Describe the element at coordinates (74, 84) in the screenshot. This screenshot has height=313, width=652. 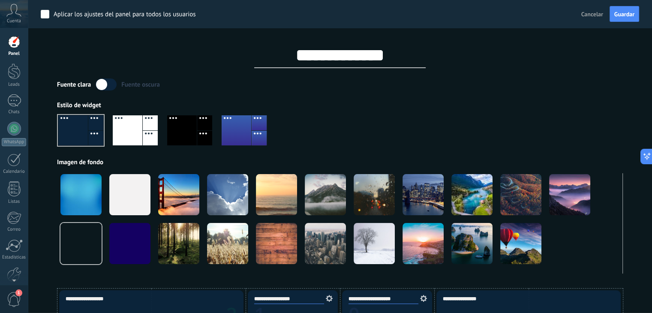
I see `div: Fuente clara` at that location.